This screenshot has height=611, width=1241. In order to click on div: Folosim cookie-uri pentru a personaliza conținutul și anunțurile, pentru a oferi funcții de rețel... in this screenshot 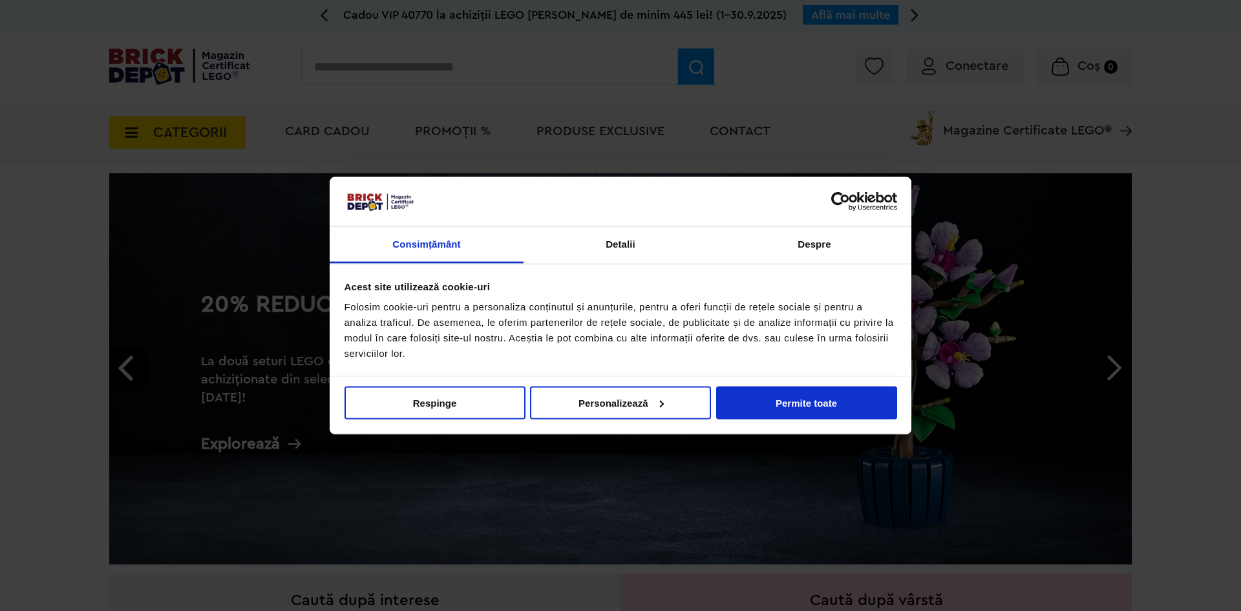, I will do `click(621, 330)`.